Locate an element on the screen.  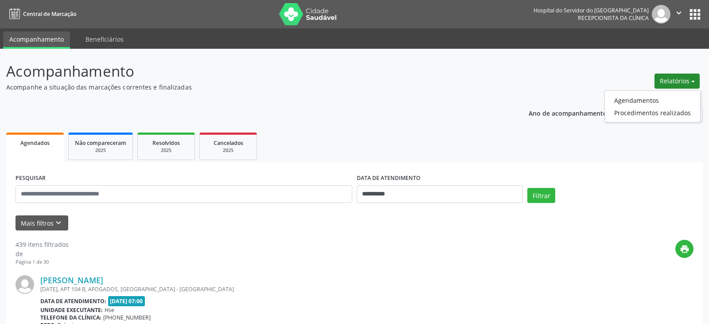
a: Acompanhamento is located at coordinates (36, 40).